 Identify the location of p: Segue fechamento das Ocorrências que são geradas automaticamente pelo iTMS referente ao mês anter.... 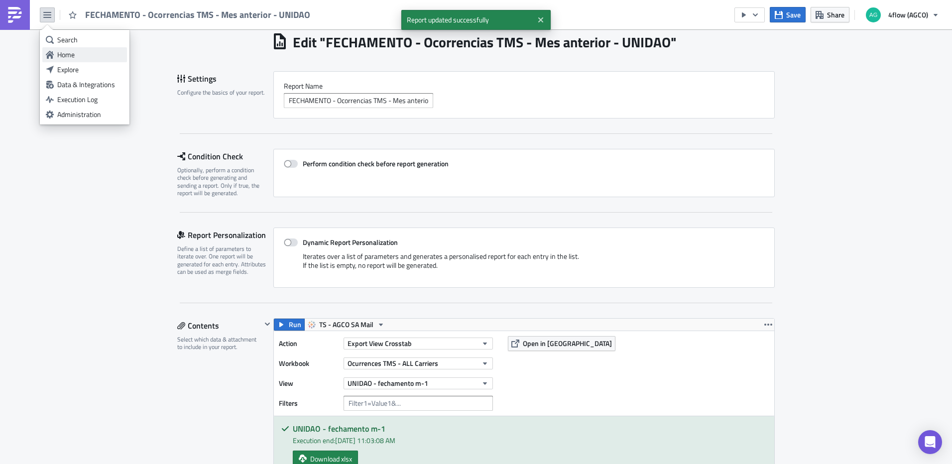
(240, 34).